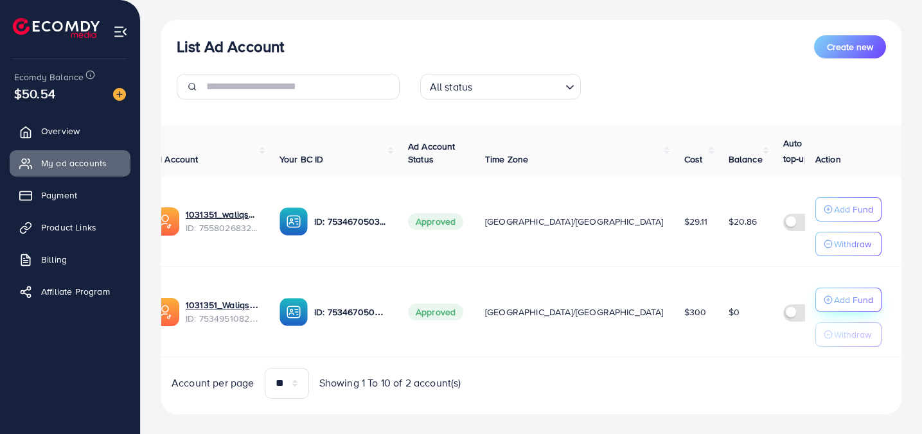 The image size is (922, 434). What do you see at coordinates (850, 47) in the screenshot?
I see `span: Create new` at bounding box center [850, 47].